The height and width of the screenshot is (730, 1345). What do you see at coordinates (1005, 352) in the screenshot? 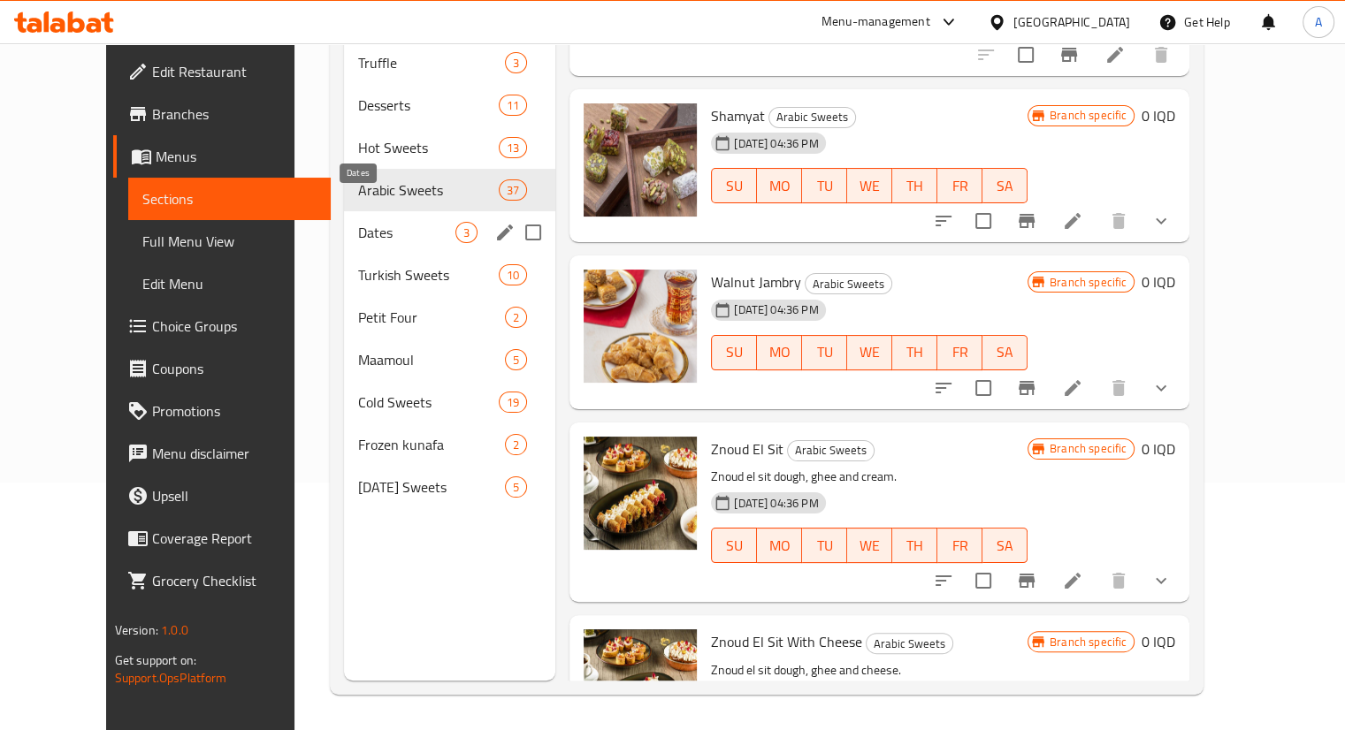
I see `span: SA` at bounding box center [1005, 352].